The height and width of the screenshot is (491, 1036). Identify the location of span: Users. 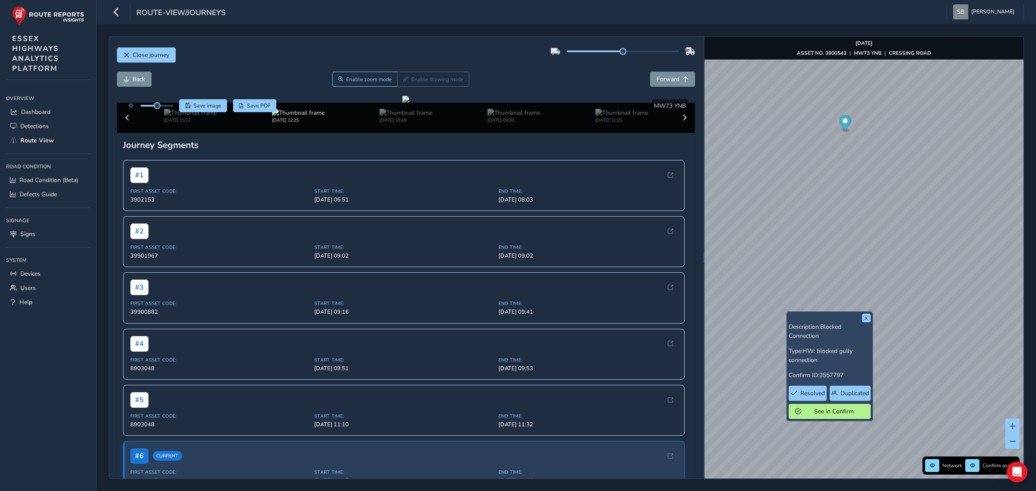
(28, 288).